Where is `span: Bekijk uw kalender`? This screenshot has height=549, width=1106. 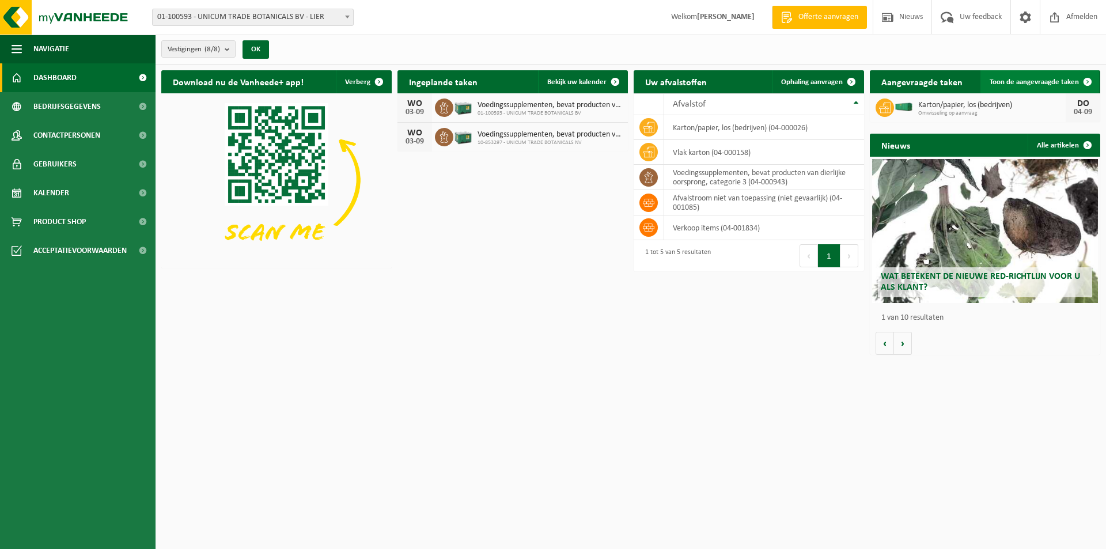 span: Bekijk uw kalender is located at coordinates (576, 82).